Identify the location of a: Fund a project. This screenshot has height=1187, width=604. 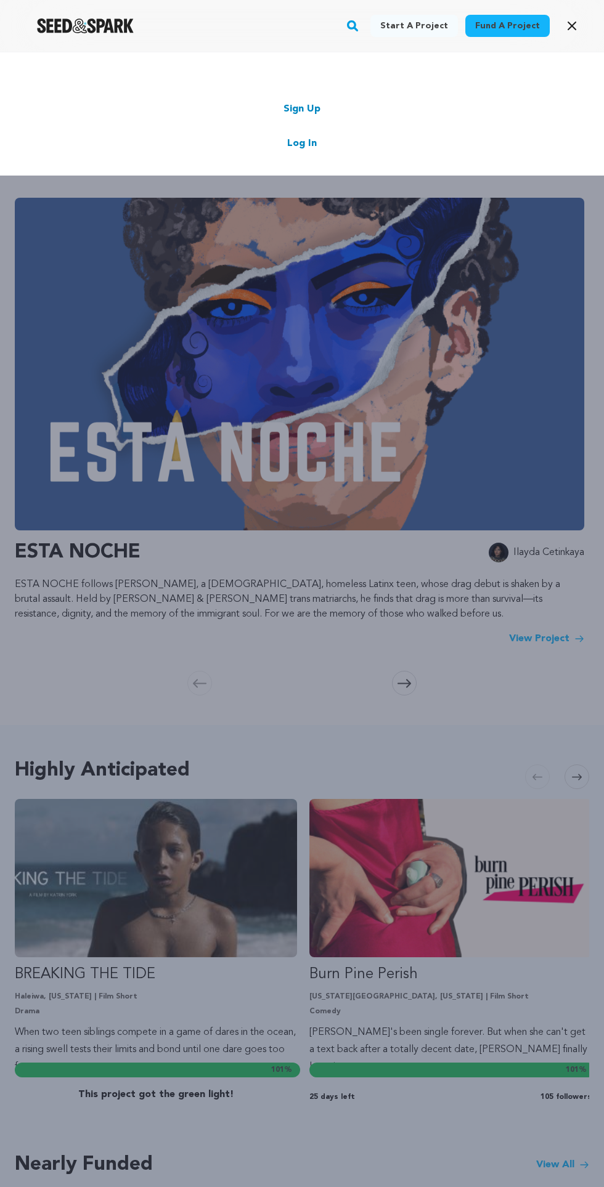
(507, 26).